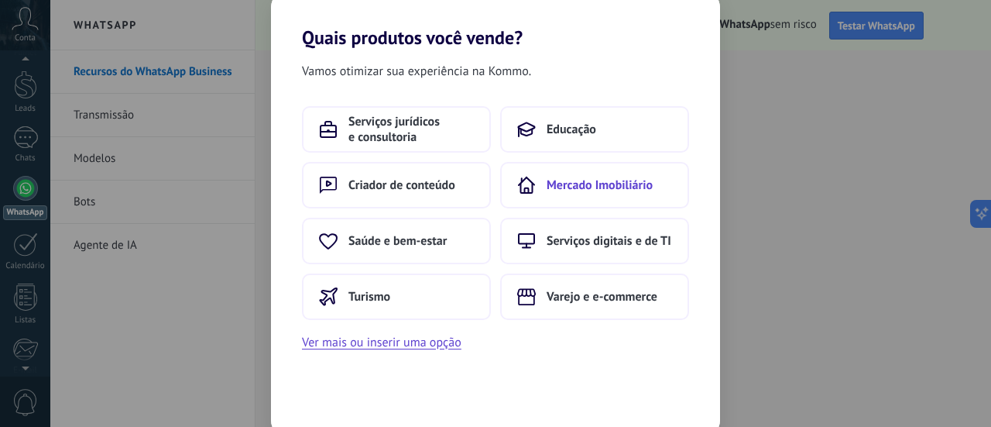 This screenshot has height=427, width=991. Describe the element at coordinates (396, 296) in the screenshot. I see `button: Turismo` at that location.